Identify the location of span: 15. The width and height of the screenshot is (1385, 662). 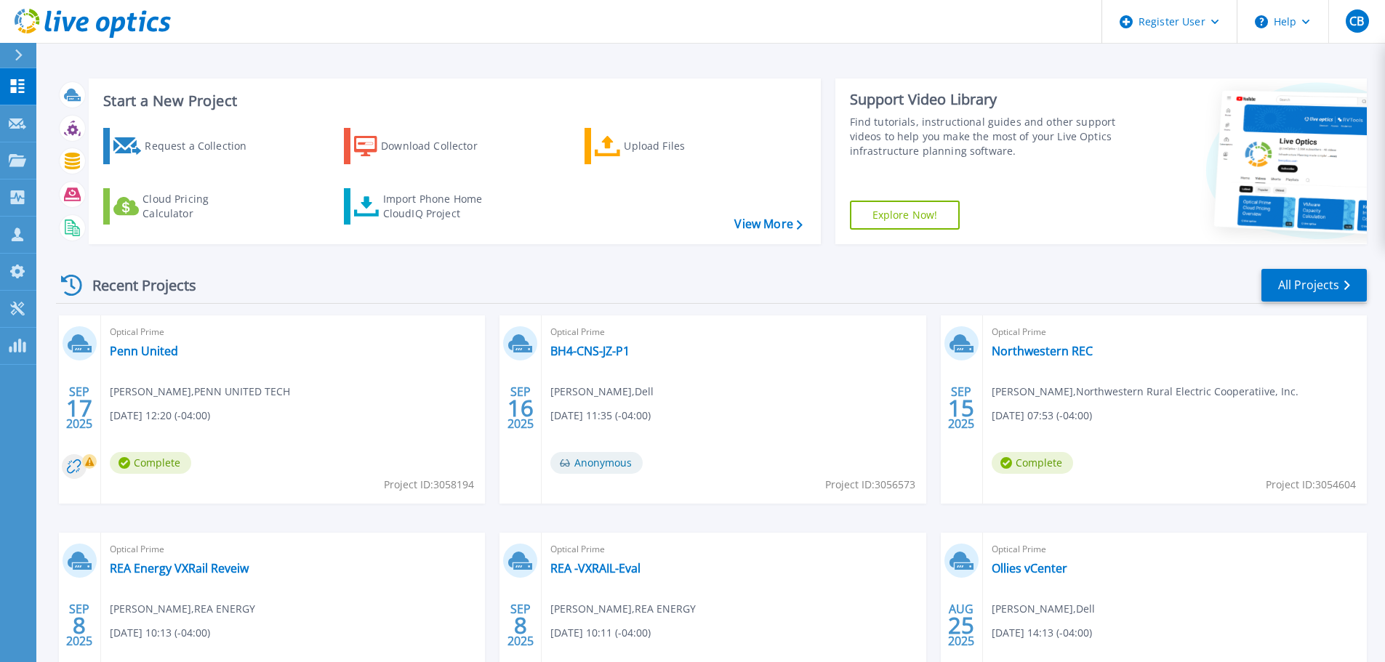
(961, 408).